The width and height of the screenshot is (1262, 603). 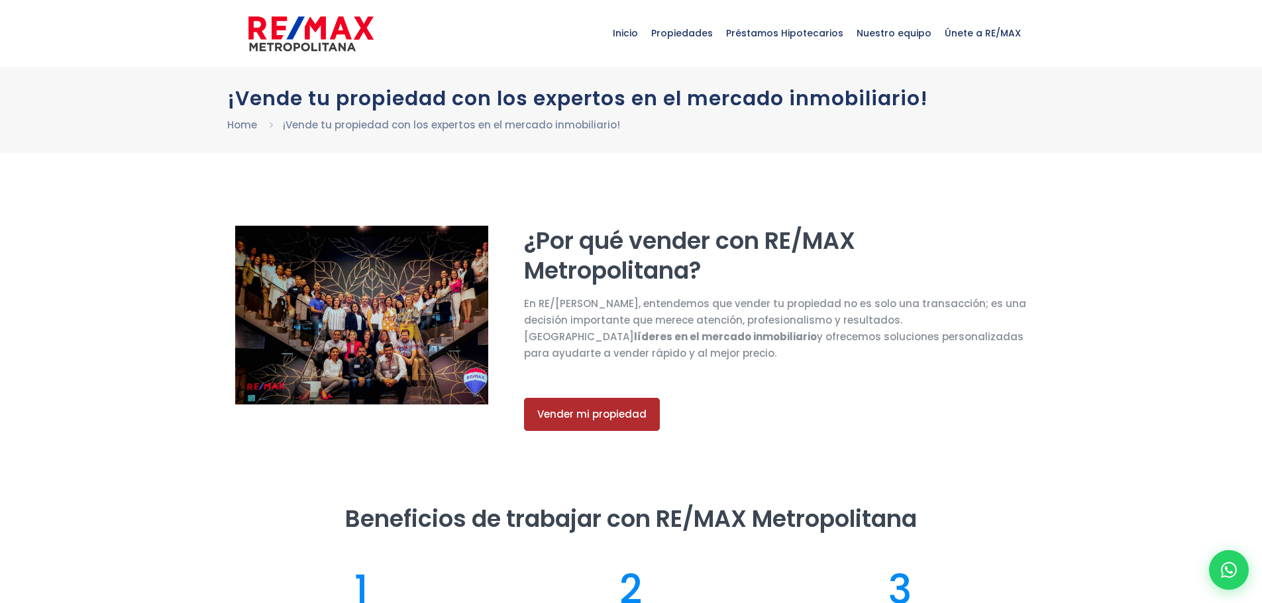 What do you see at coordinates (311, 34) in the screenshot?
I see `img: remax-metropolitana-logo` at bounding box center [311, 34].